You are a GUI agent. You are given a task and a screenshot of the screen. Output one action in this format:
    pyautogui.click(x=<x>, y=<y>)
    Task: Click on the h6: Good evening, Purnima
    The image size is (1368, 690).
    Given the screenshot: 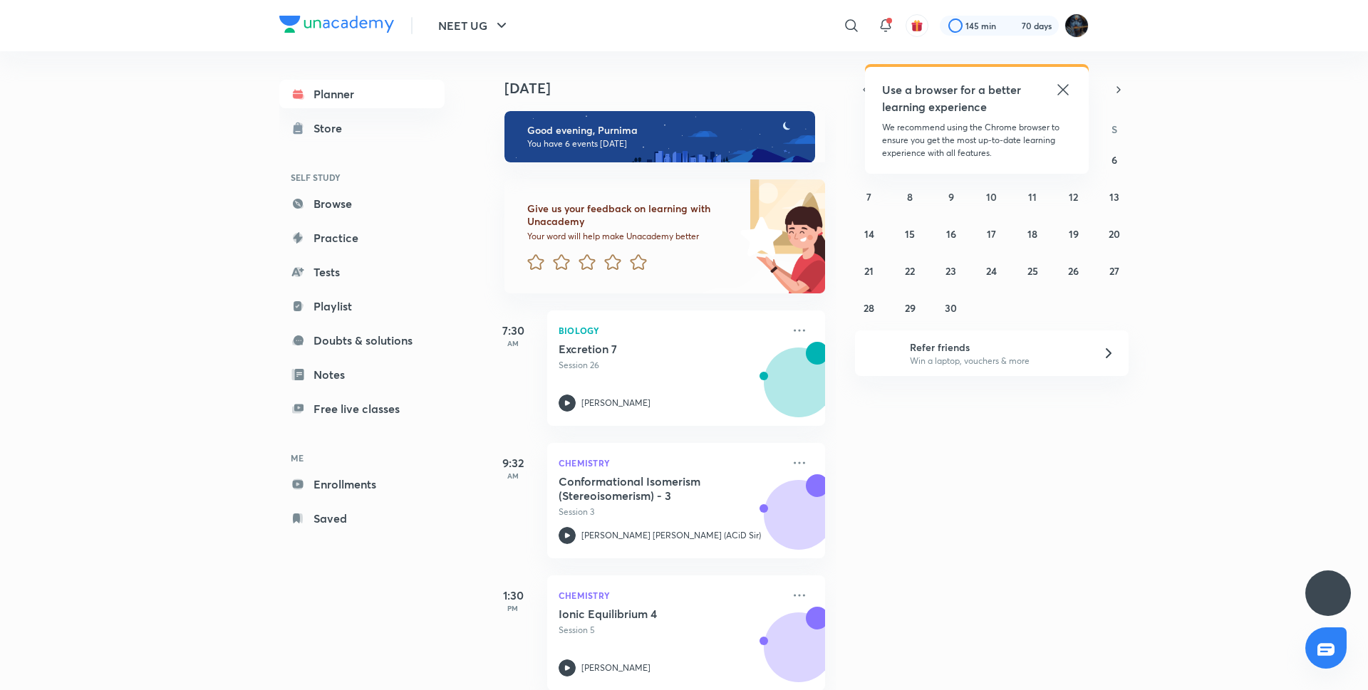 What is the action you would take?
    pyautogui.click(x=665, y=130)
    